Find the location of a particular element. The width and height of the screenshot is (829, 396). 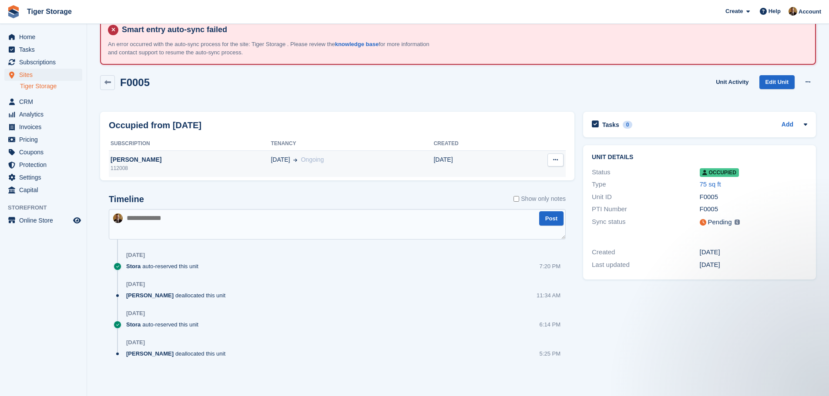

a: Unit Activity is located at coordinates (732, 82).